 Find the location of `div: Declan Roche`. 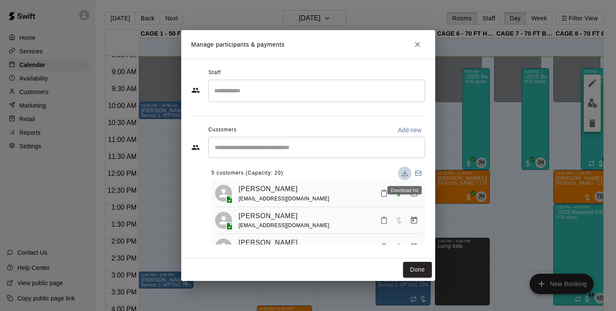

div: Declan Roche is located at coordinates (224, 220).